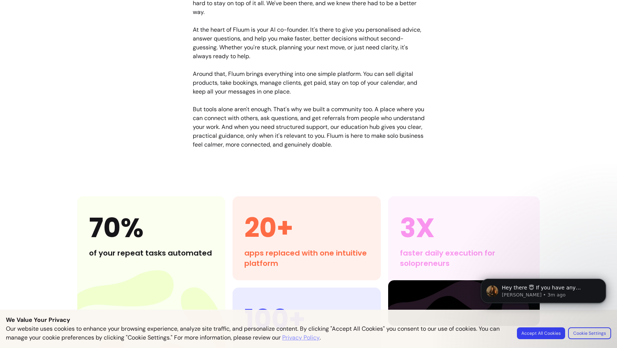 The width and height of the screenshot is (617, 348). What do you see at coordinates (307, 228) in the screenshot?
I see `h4: 20+` at bounding box center [307, 228].